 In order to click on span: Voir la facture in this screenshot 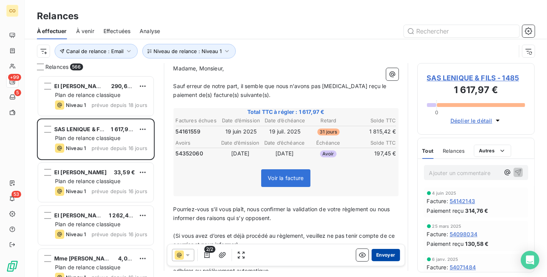, I will do `click(285, 178)`.